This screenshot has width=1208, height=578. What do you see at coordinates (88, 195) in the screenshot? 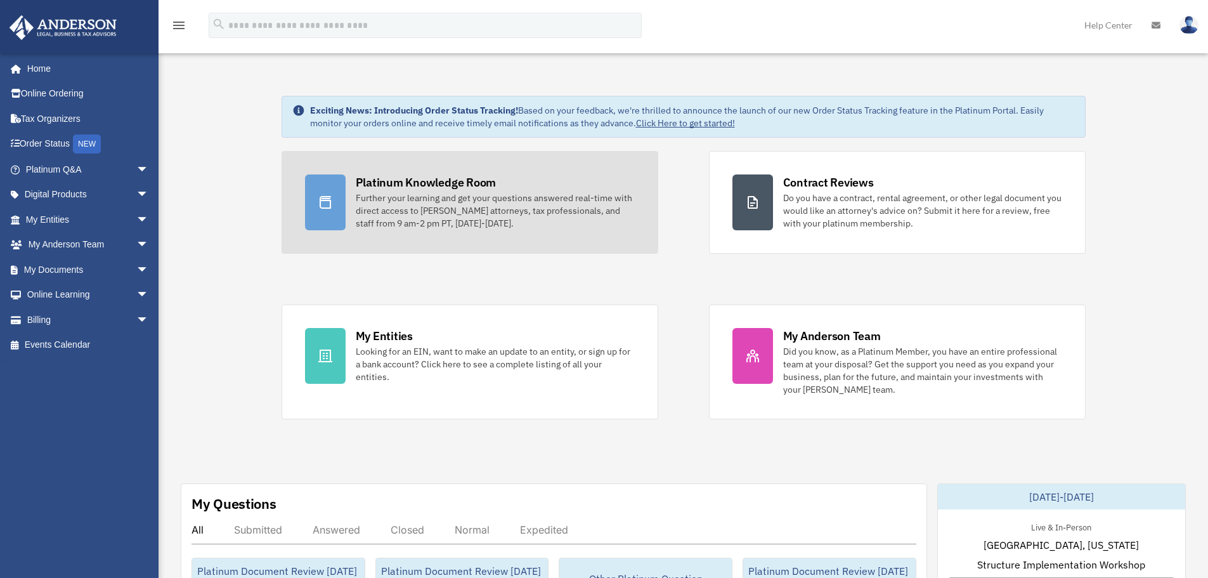
I see `a: Digital Productsarrow_drop_down` at bounding box center [88, 195].